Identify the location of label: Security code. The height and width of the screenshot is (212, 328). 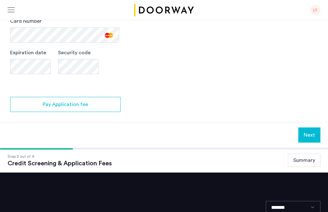
(74, 53).